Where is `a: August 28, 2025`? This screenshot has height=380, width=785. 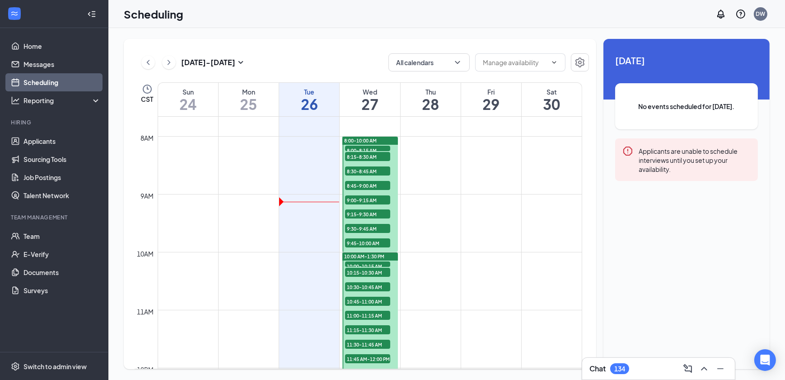 a: August 28, 2025 is located at coordinates (431, 99).